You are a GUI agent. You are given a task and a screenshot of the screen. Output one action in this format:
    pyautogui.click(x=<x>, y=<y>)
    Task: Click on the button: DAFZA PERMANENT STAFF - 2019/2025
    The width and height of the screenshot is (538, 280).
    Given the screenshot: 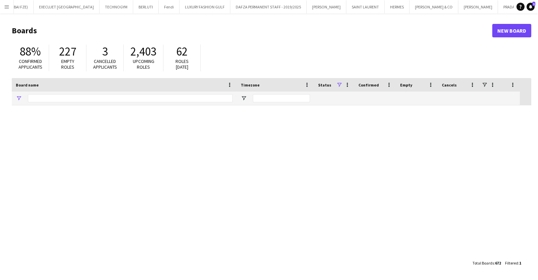 What is the action you would take?
    pyautogui.click(x=268, y=7)
    